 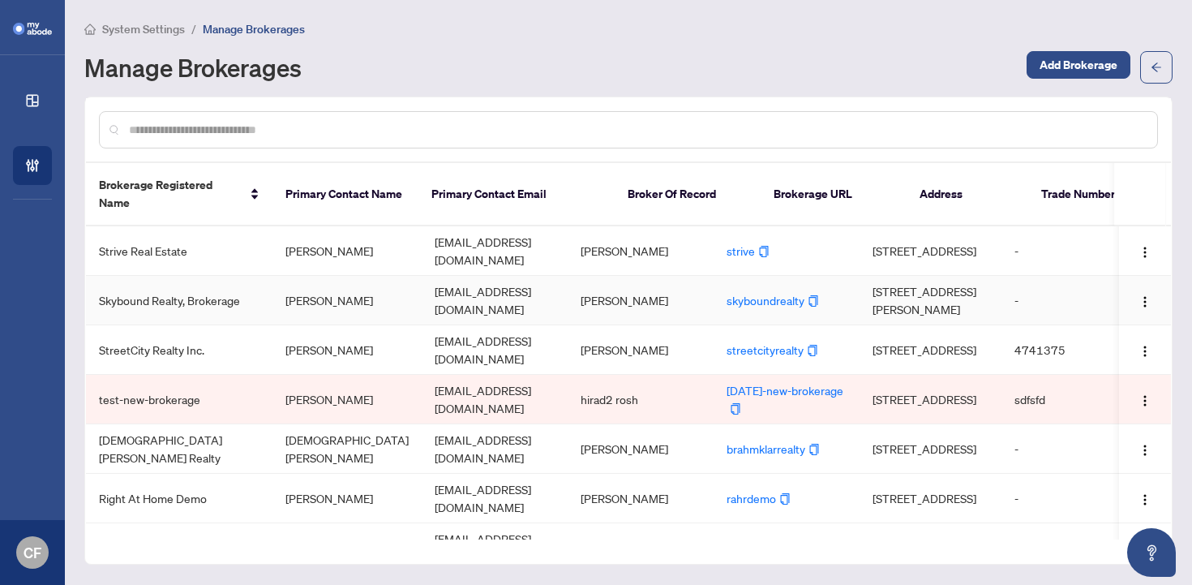 What do you see at coordinates (641, 399) in the screenshot?
I see `td: hirad2 rosh` at bounding box center [641, 399].